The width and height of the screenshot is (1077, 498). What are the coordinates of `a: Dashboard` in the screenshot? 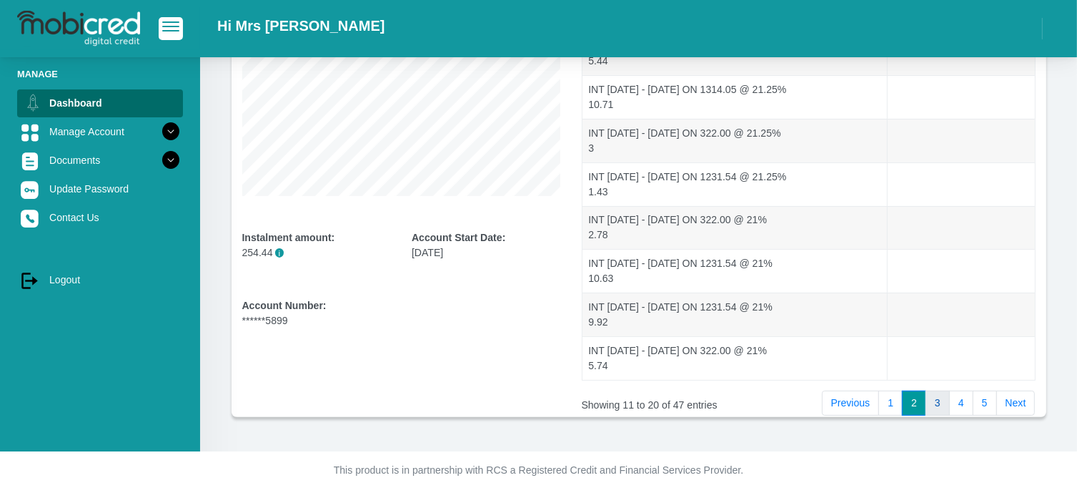 It's located at (100, 103).